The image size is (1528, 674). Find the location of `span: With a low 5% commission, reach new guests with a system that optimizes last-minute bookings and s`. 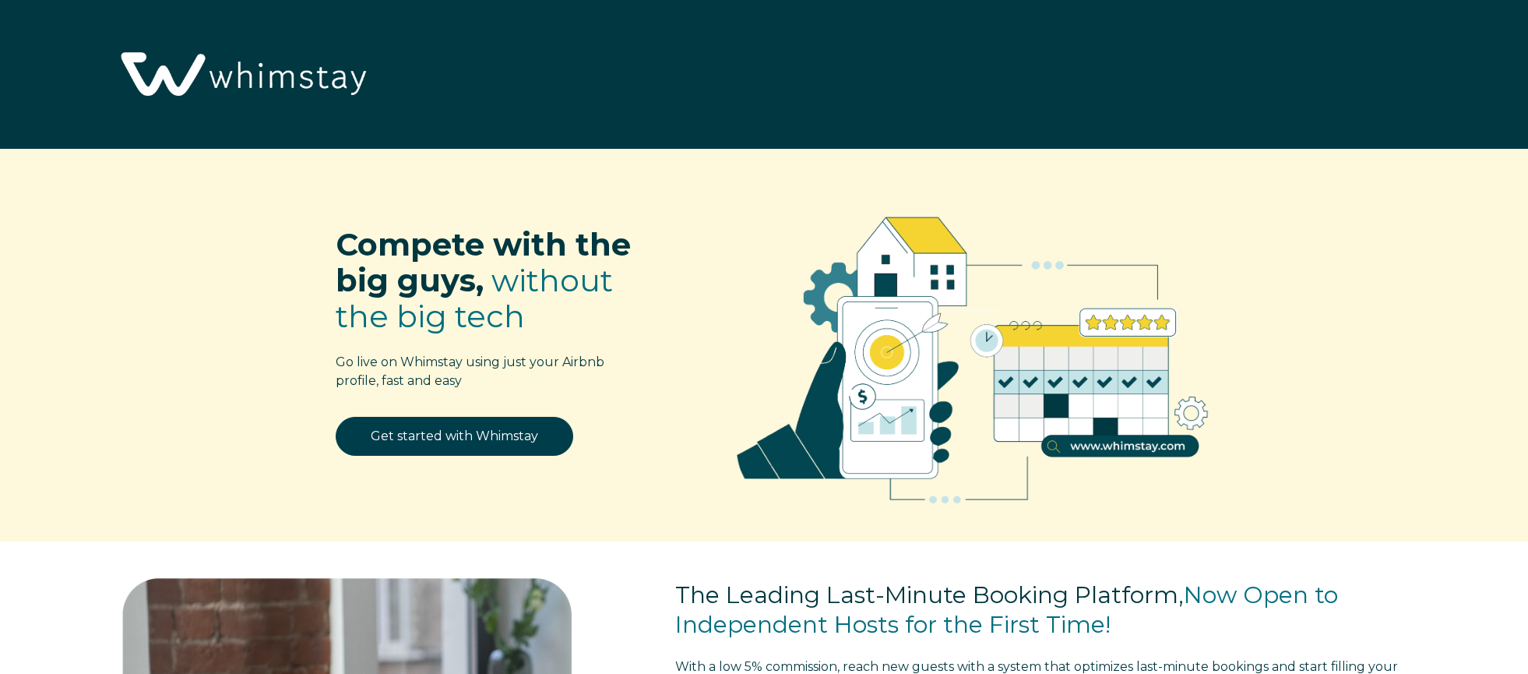

span: With a low 5% commission, reach new guests with a system that optimizes last-minute bookings and s is located at coordinates (990, 666).